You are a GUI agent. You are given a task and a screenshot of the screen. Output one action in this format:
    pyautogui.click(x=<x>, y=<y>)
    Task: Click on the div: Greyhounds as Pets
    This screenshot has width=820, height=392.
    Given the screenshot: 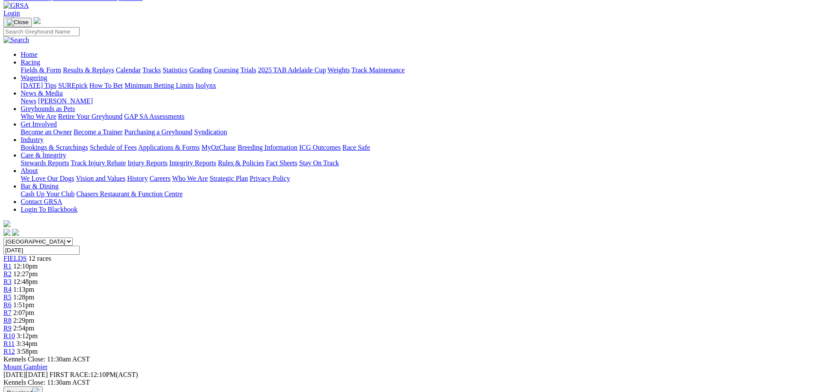 What is the action you would take?
    pyautogui.click(x=418, y=117)
    